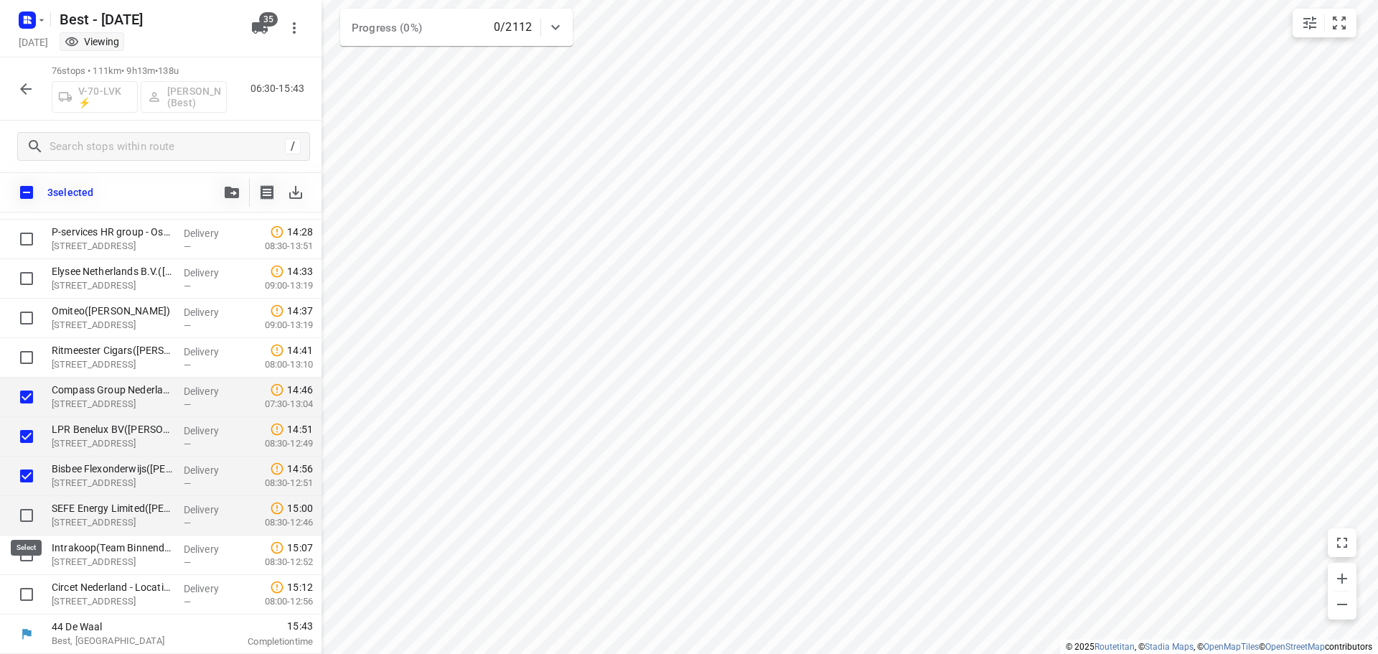 The image size is (1378, 654). I want to click on span: 15:12, so click(300, 587).